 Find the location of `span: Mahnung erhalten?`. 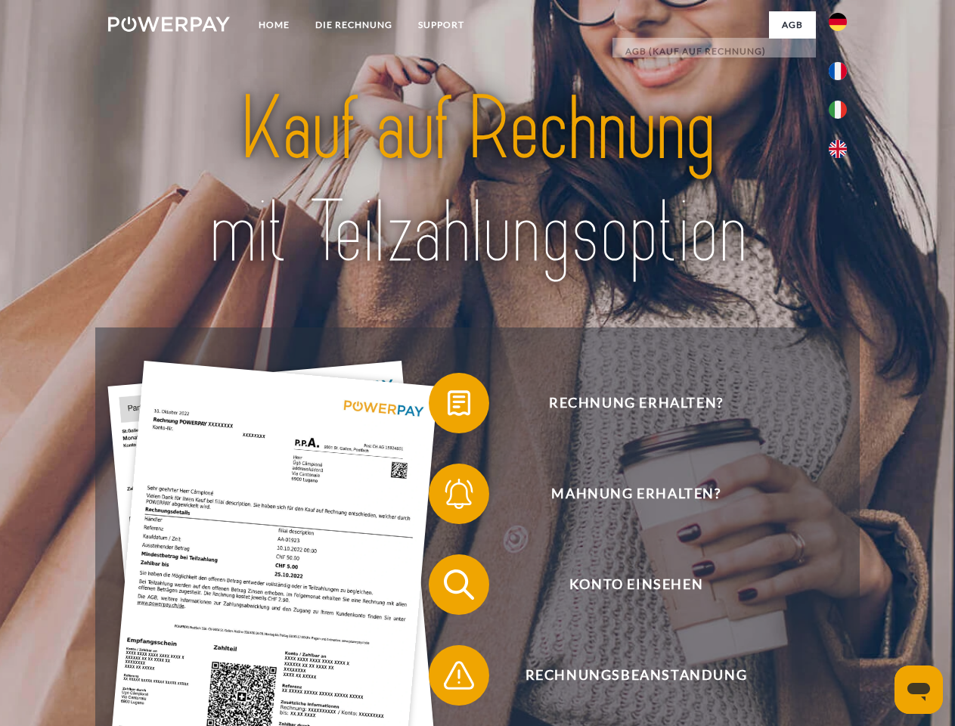

span: Mahnung erhalten? is located at coordinates (636, 494).